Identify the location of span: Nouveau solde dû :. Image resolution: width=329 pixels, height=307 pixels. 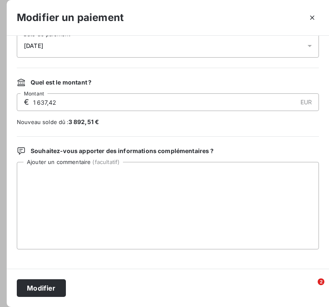
(168, 122).